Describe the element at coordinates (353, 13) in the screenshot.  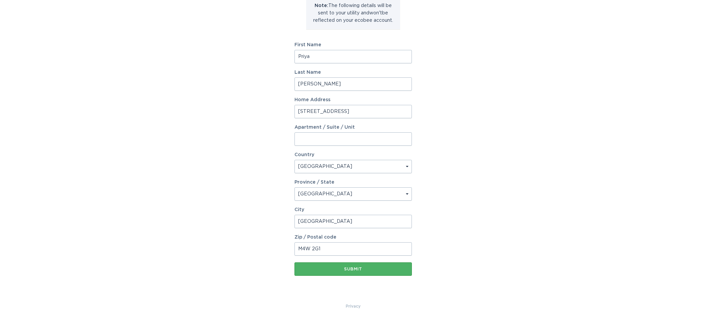
I see `p: The following details will be sent to your utility and won't be reflected on your ecobee account.` at that location.